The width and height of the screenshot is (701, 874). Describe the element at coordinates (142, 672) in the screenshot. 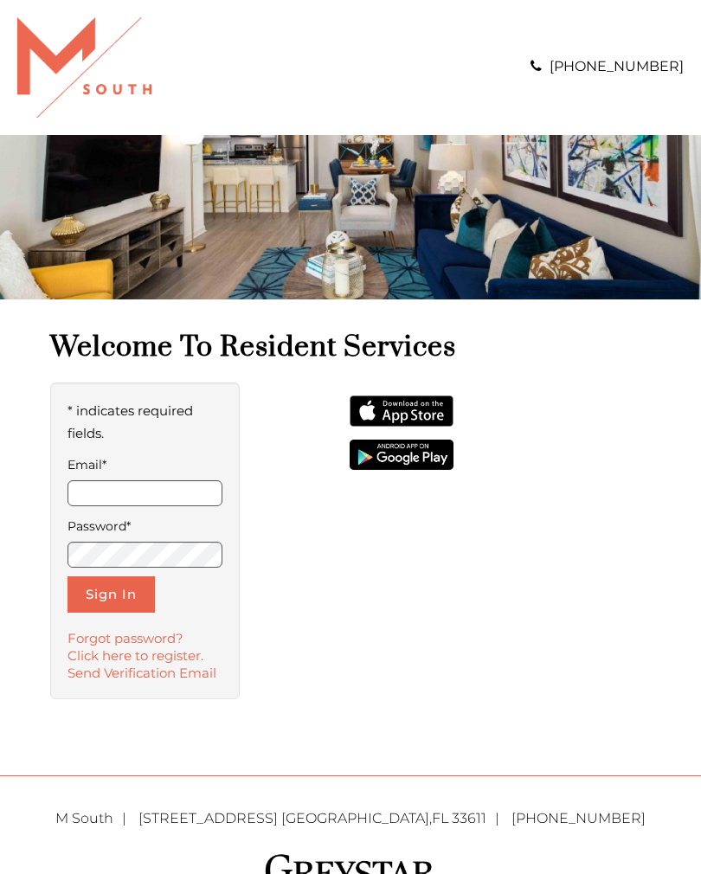

I see `a: Send Verification Email` at that location.